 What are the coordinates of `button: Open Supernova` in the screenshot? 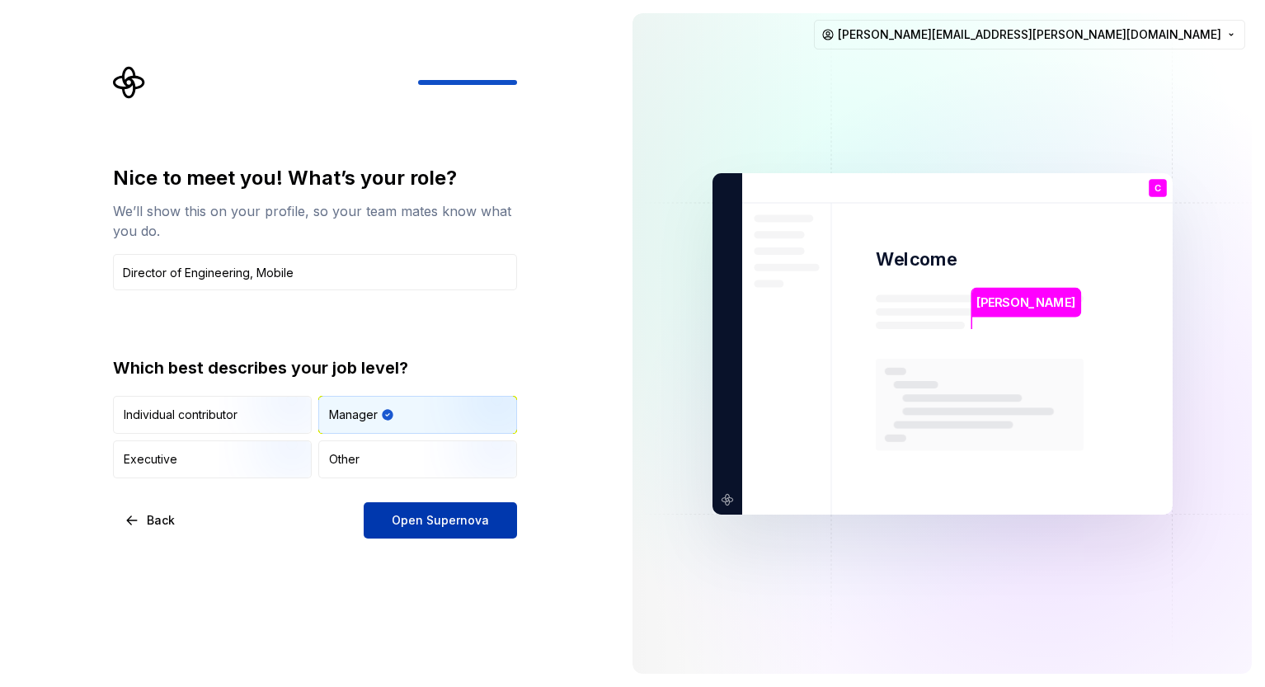 It's located at (440, 520).